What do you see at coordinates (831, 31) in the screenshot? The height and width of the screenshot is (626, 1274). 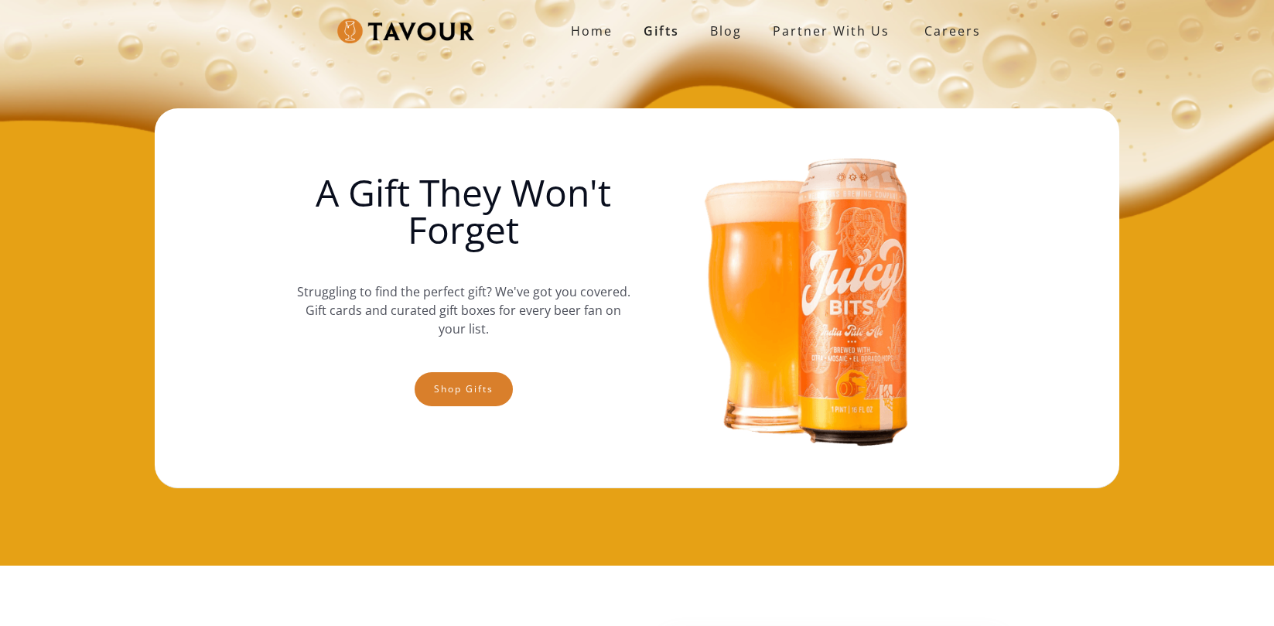 I see `a: partner with us` at bounding box center [831, 31].